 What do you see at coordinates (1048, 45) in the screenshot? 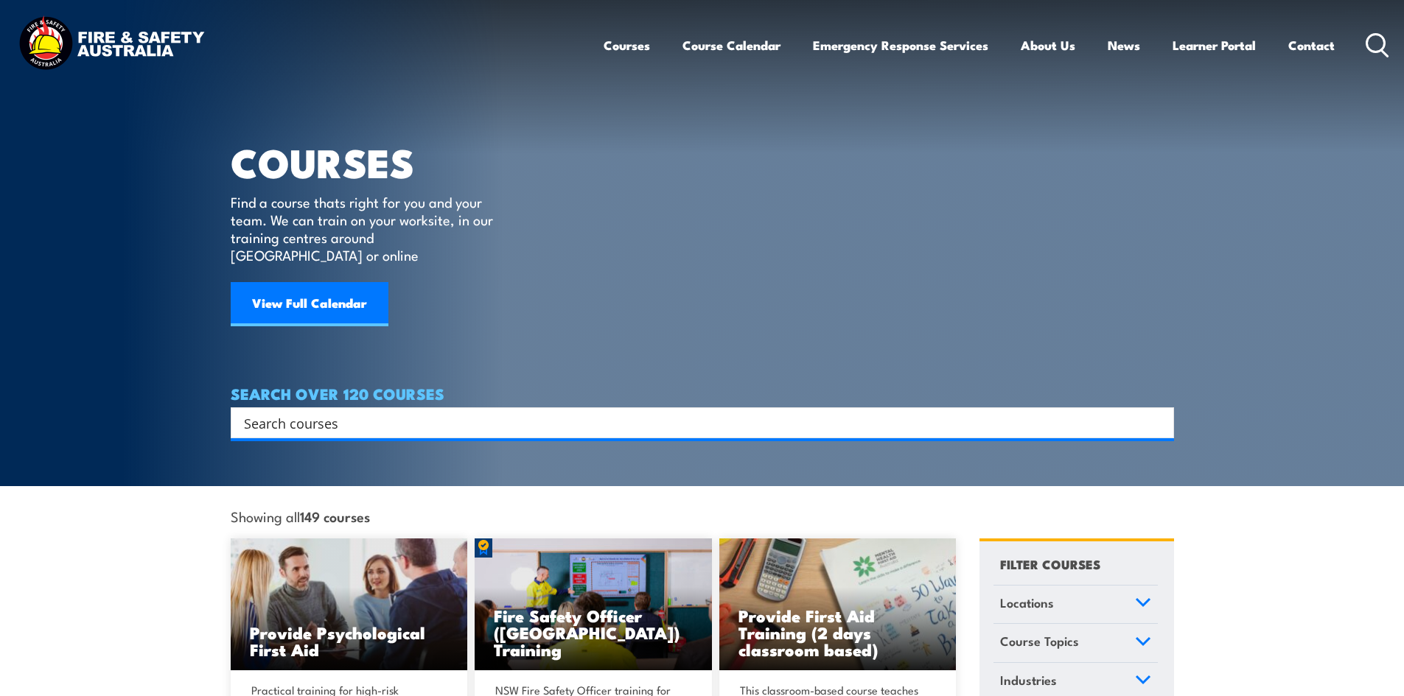
I see `a: About Us` at bounding box center [1048, 45].